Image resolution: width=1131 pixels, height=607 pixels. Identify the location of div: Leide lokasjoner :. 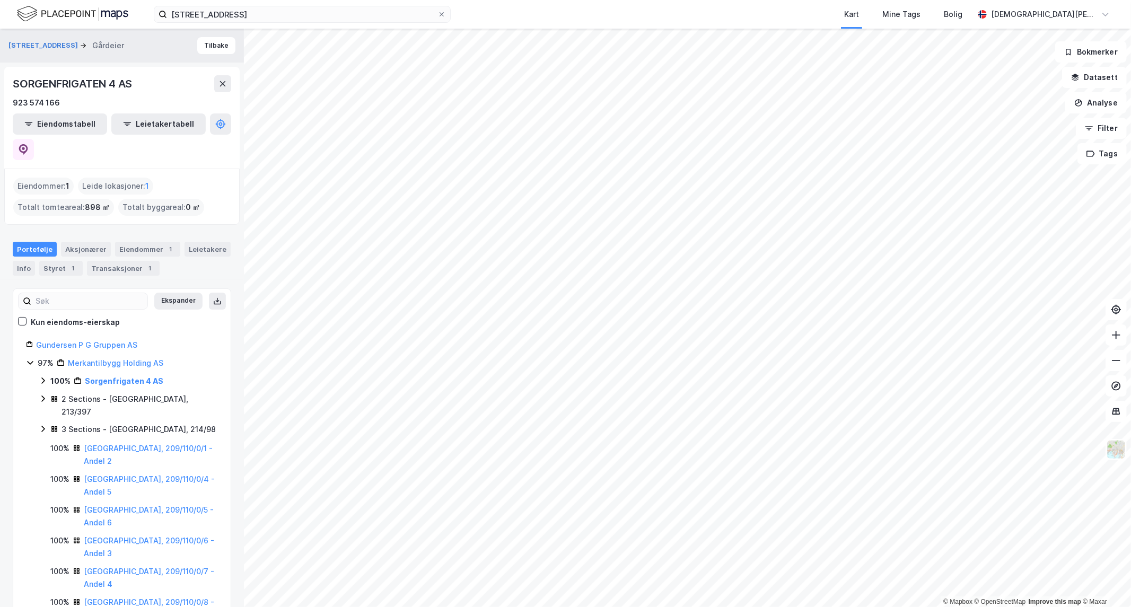
(116, 186).